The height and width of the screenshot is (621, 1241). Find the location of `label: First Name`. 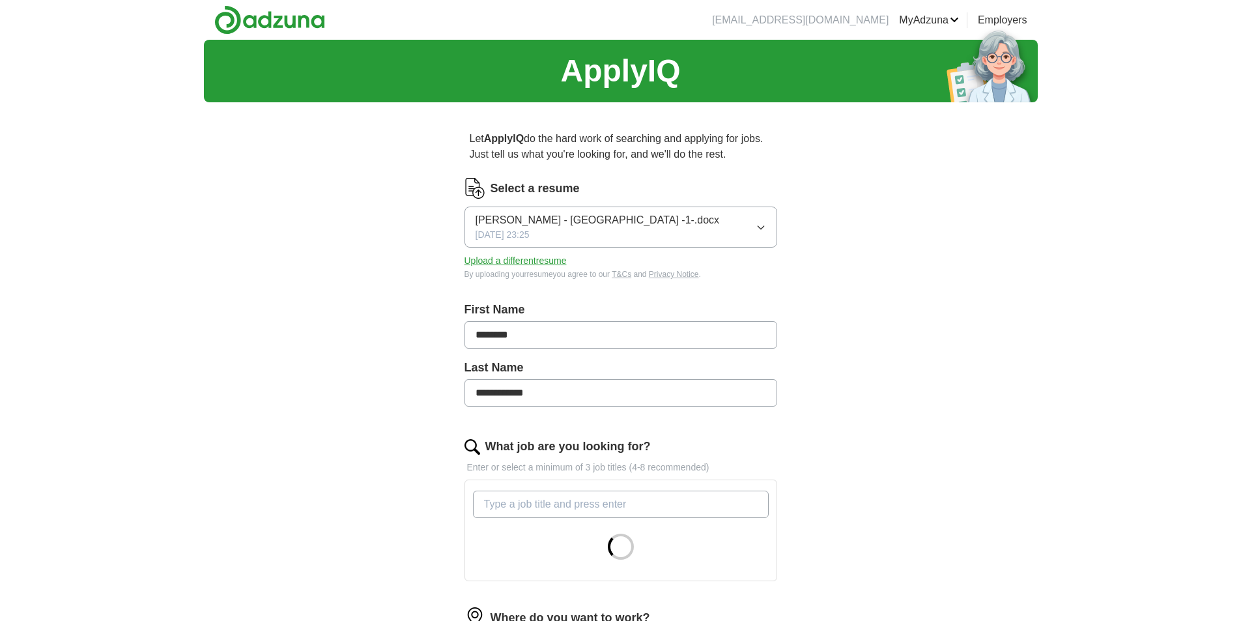

label: First Name is located at coordinates (621, 310).